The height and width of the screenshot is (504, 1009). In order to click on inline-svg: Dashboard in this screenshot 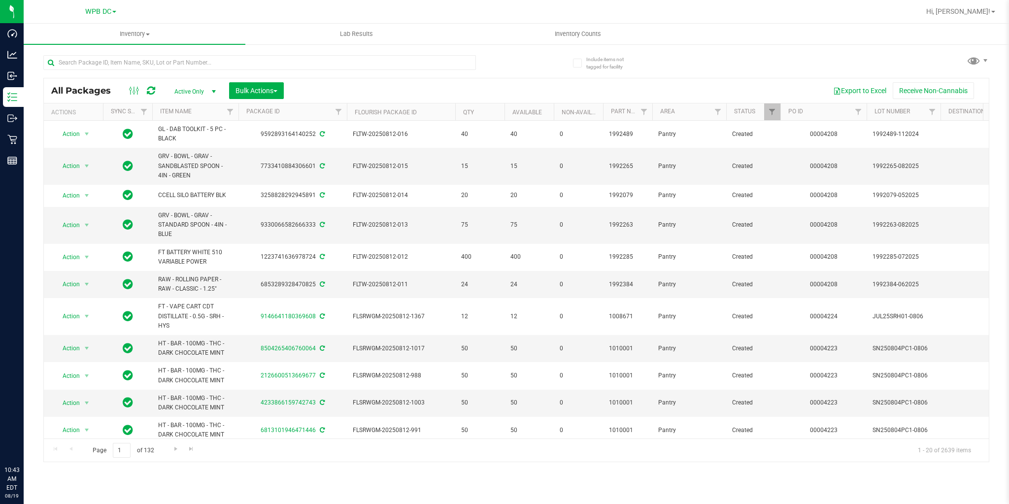, I will do `click(12, 34)`.